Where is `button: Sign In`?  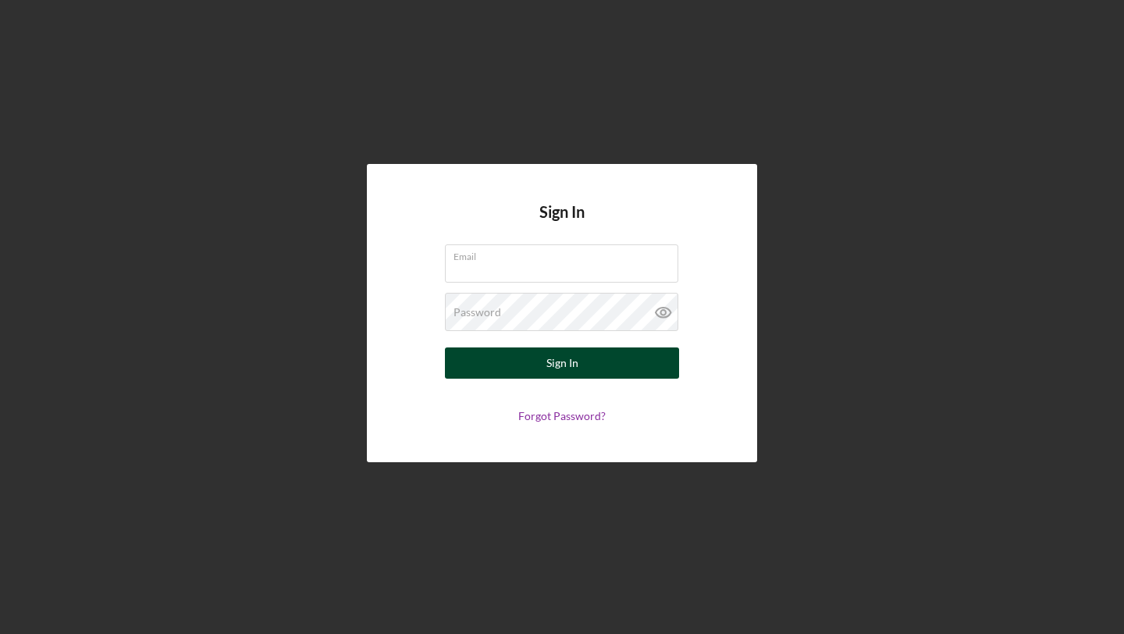 button: Sign In is located at coordinates (562, 363).